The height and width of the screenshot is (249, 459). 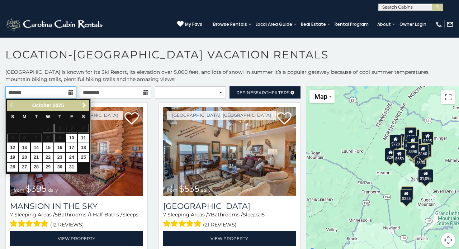 What do you see at coordinates (425, 150) in the screenshot?
I see `div: $435` at bounding box center [425, 150].